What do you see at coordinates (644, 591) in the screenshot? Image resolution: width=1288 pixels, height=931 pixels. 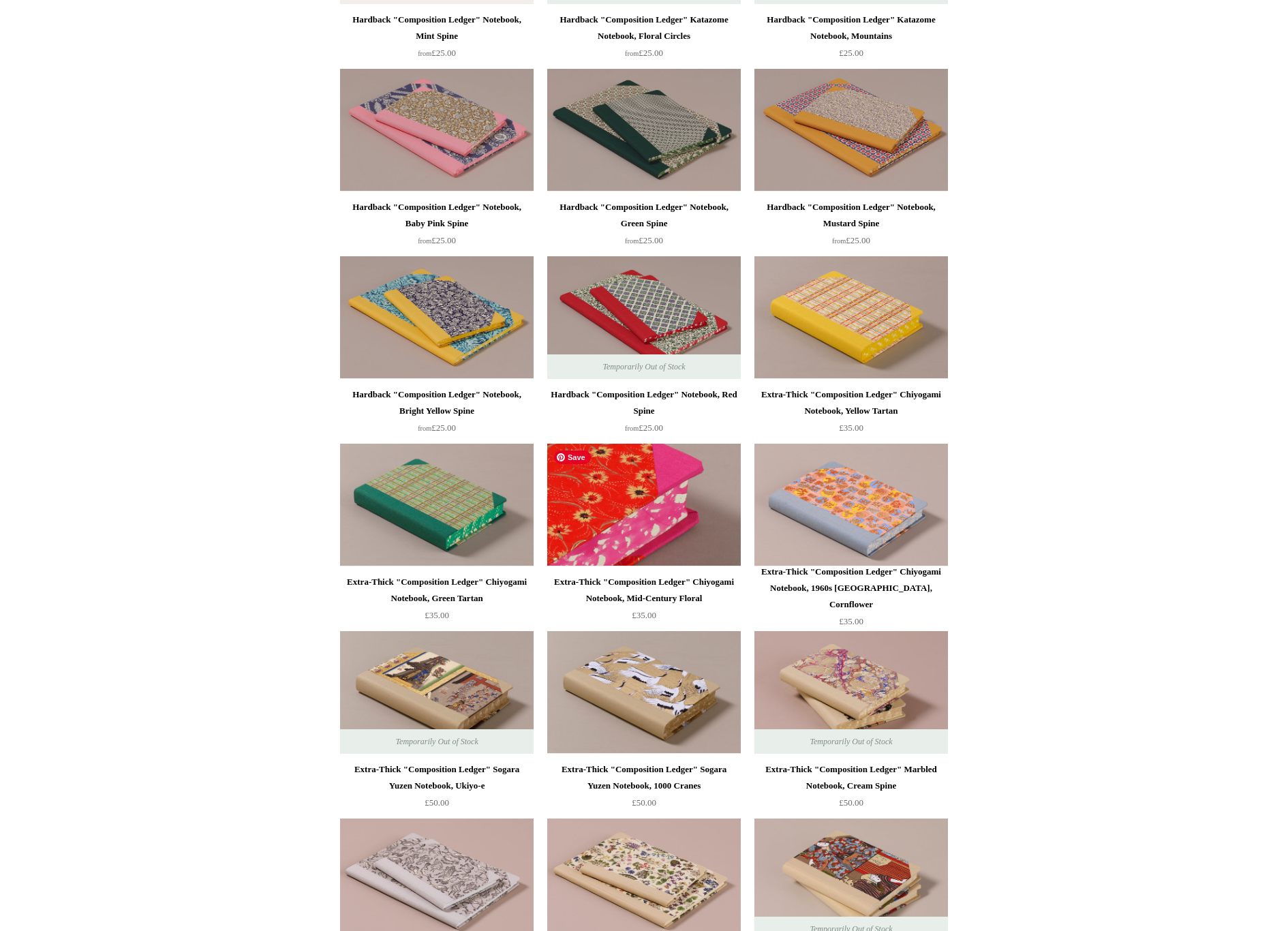 I see `div: Extra-Thick "Composition Ledger" Chiyogami Notebook, Mid-Century Floral` at bounding box center [644, 591].